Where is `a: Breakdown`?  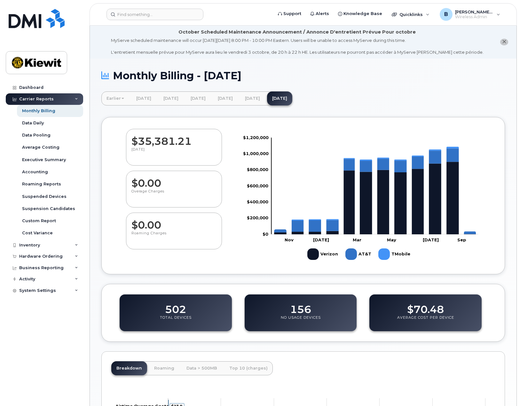 a: Breakdown is located at coordinates (129, 369).